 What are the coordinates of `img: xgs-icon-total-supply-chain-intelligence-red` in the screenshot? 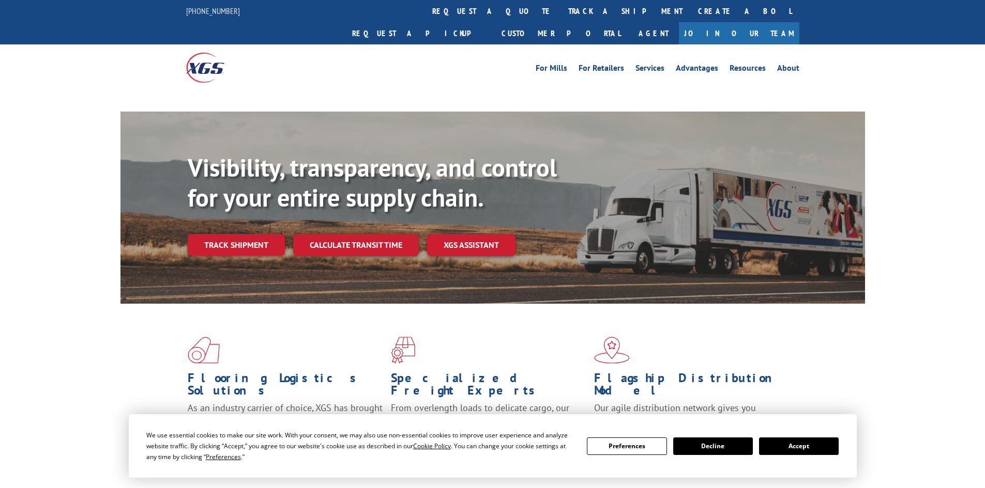 It's located at (204, 350).